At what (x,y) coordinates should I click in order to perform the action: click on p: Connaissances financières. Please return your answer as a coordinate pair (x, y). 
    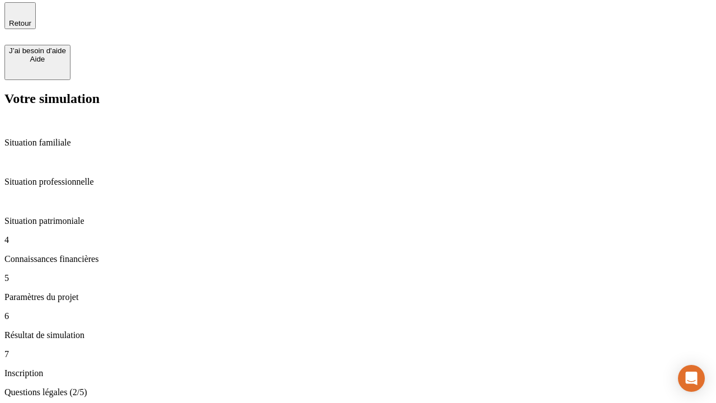
    Looking at the image, I should click on (358, 259).